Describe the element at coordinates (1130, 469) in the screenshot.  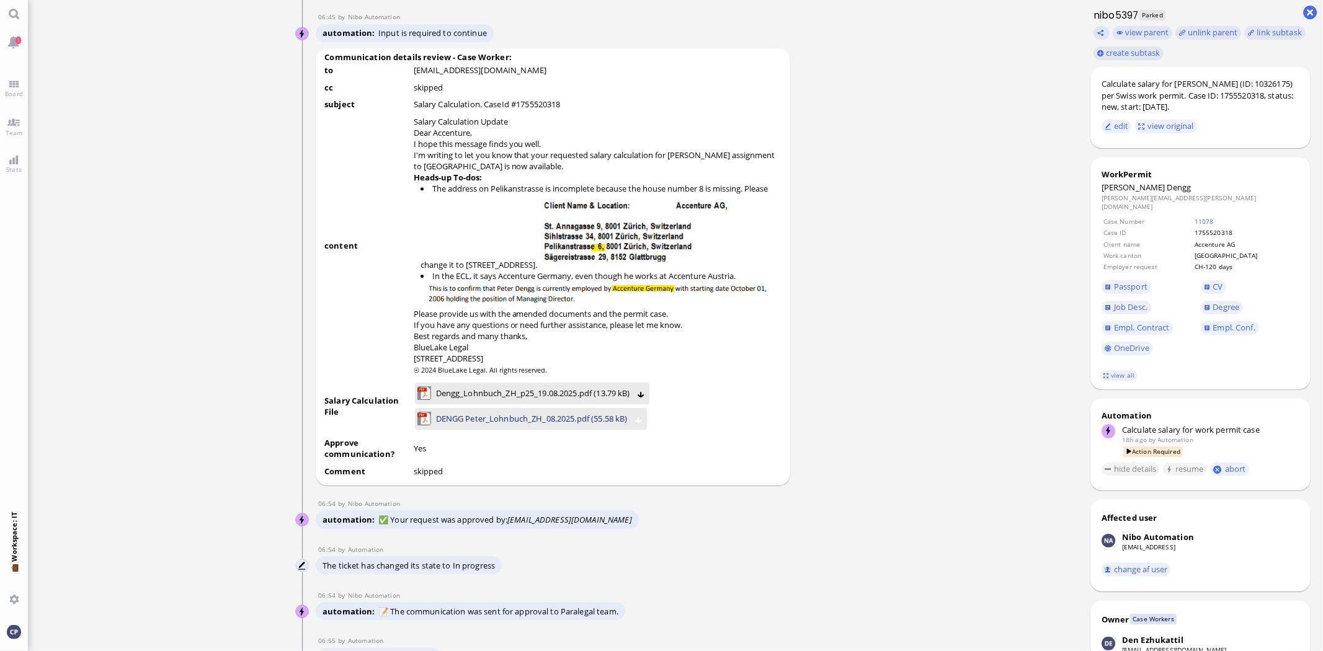
I see `button: hide details` at that location.